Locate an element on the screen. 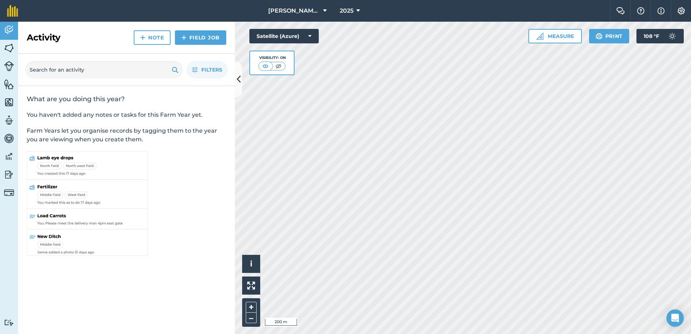  p: You haven't added any notes or tasks for this Farm Year yet. is located at coordinates (126, 115).